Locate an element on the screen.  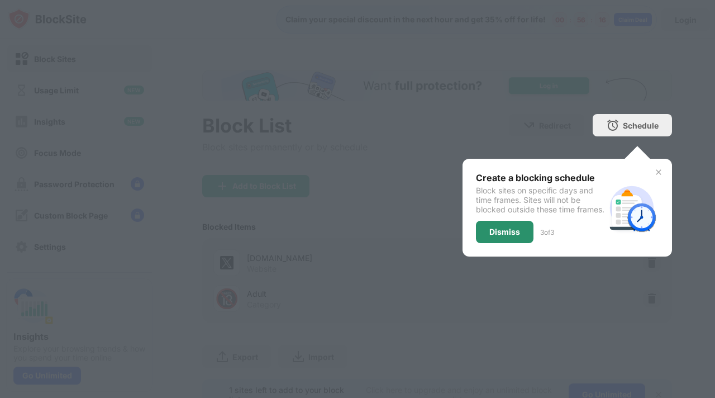
div: Block sites on specific days and time frames. Sites will not be blocked outside these time frames. is located at coordinates (540, 199).